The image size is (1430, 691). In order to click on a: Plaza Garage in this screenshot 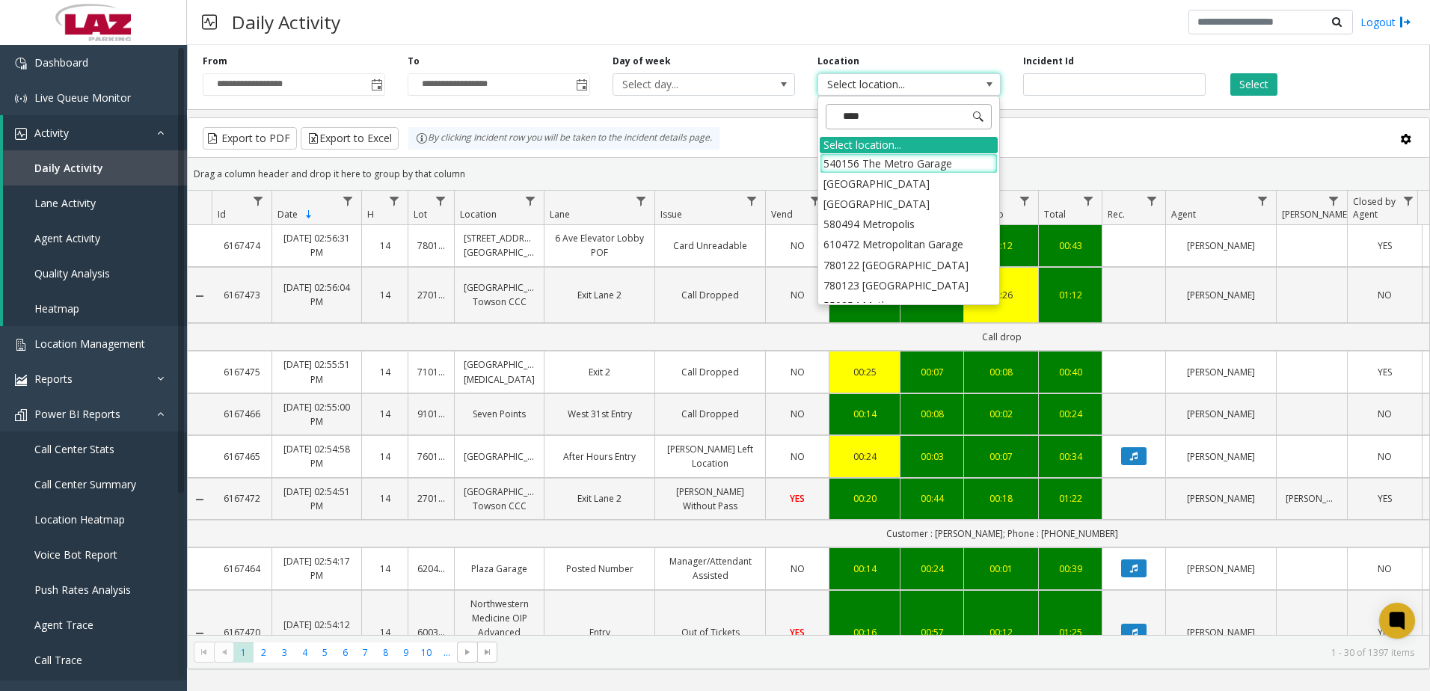, I will do `click(499, 568)`.